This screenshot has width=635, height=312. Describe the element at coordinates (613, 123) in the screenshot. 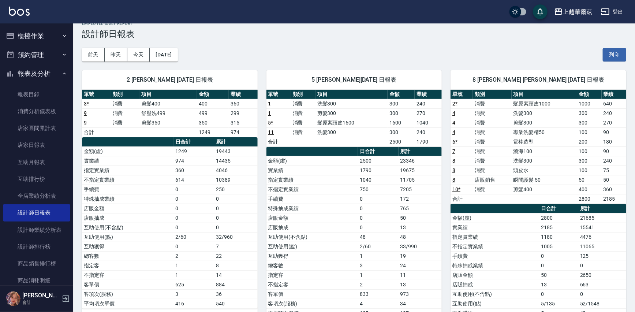

I see `td: 270` at that location.